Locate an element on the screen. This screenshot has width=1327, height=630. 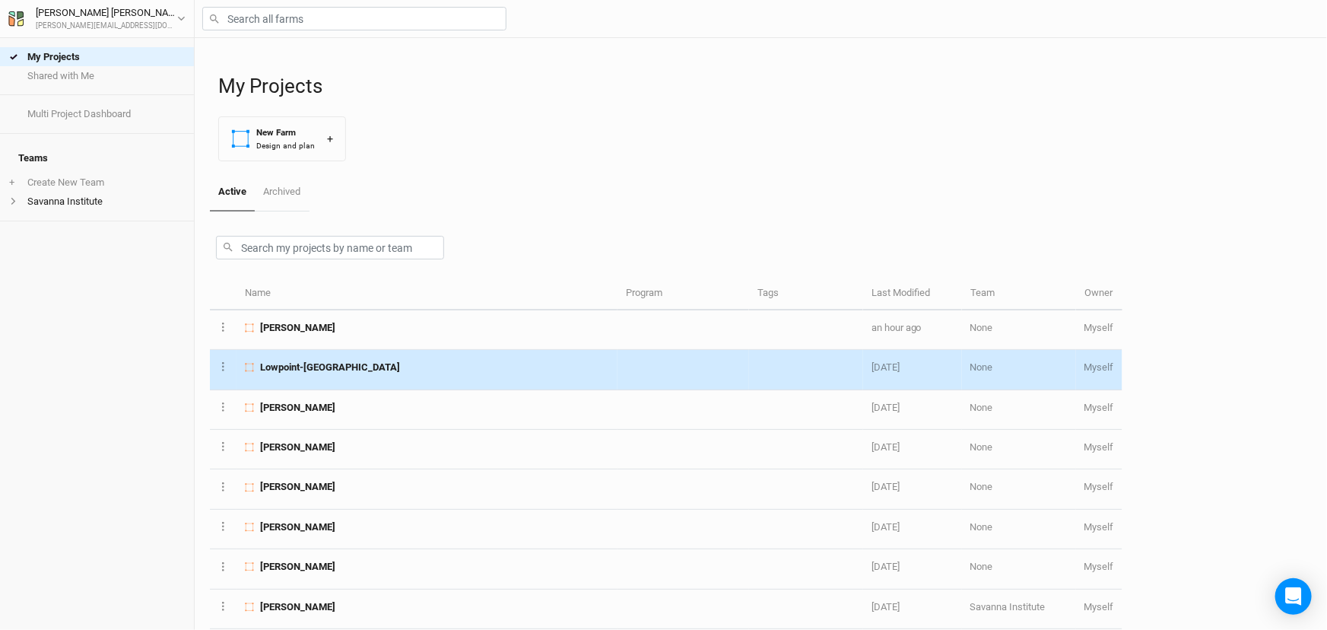
span: Jun 6, 2025 2:52 PM is located at coordinates (885, 566).